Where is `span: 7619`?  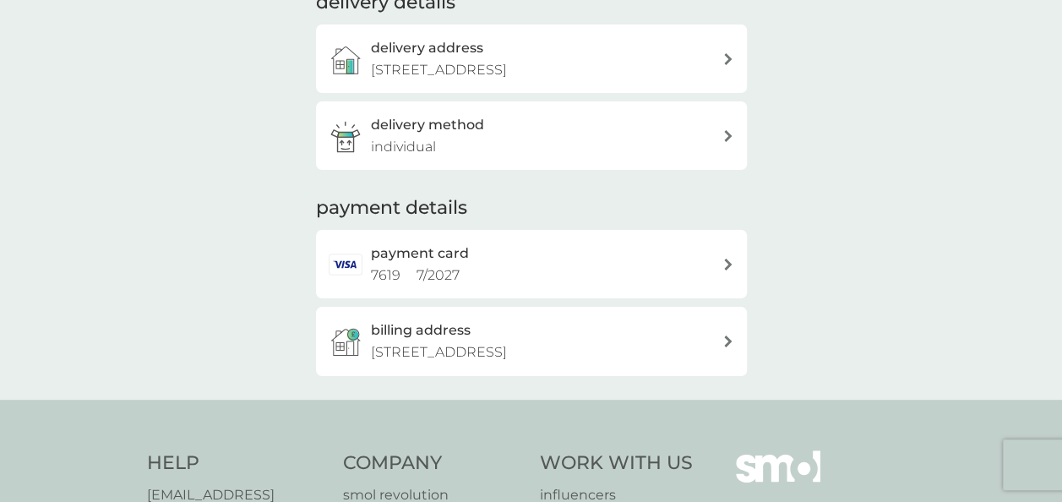 span: 7619 is located at coordinates (385, 274).